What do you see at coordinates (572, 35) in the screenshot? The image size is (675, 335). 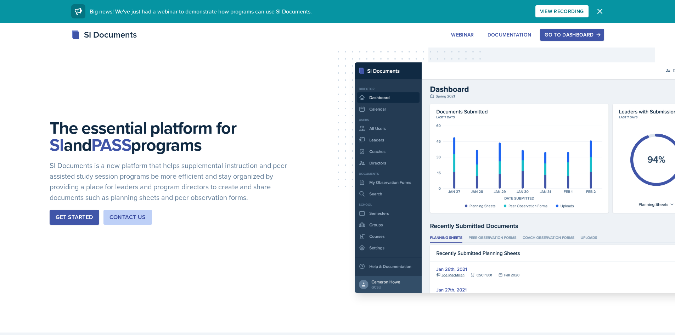 I see `button: Go to Dashboard` at bounding box center [572, 35].